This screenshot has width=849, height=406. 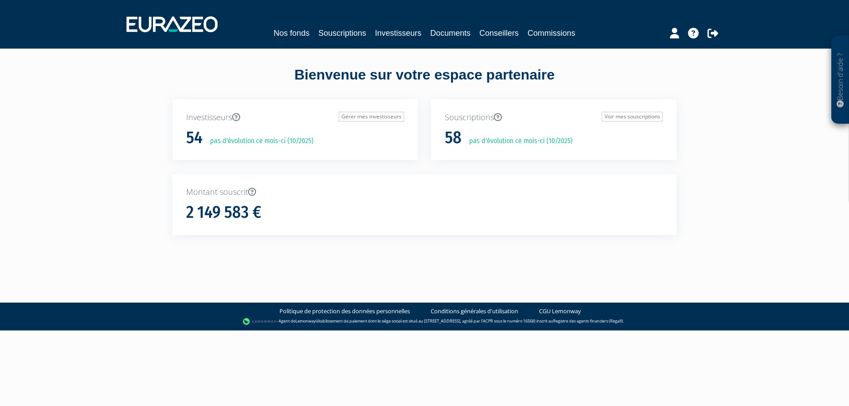 What do you see at coordinates (344, 311) in the screenshot?
I see `a: Politique de protection des données personnelles` at bounding box center [344, 311].